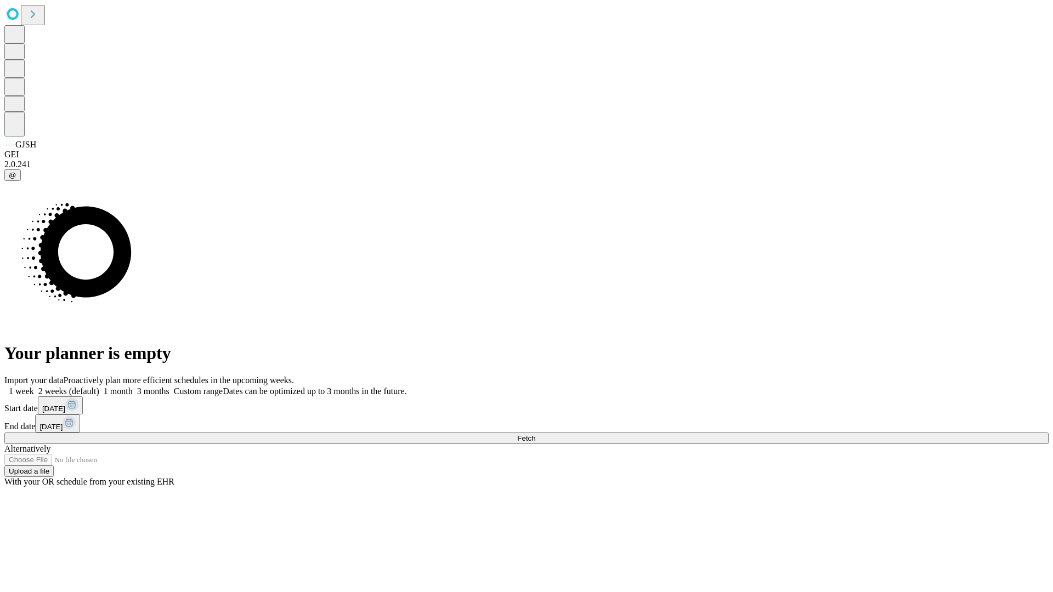  What do you see at coordinates (34, 380) in the screenshot?
I see `span: Import your data` at bounding box center [34, 380].